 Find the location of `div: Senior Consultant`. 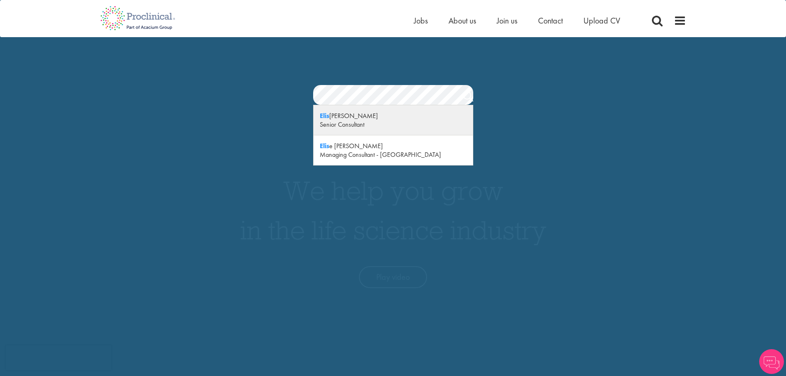

div: Senior Consultant is located at coordinates (393, 124).